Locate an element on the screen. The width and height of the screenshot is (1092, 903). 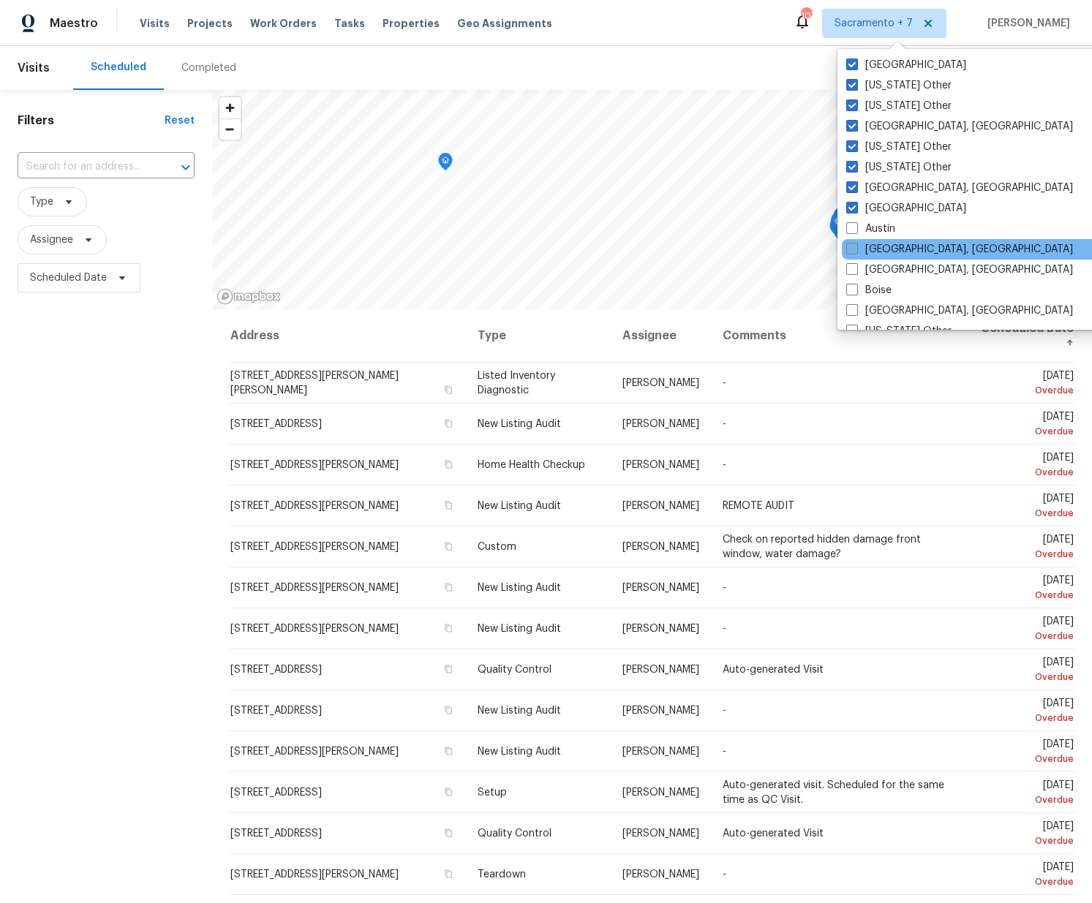
label: Austin is located at coordinates (871, 229).